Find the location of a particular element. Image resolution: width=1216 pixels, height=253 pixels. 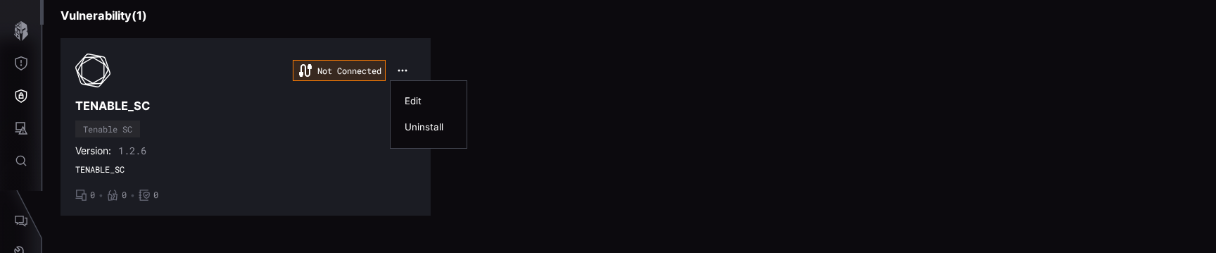

span: 1.2.6 is located at coordinates (132, 151).